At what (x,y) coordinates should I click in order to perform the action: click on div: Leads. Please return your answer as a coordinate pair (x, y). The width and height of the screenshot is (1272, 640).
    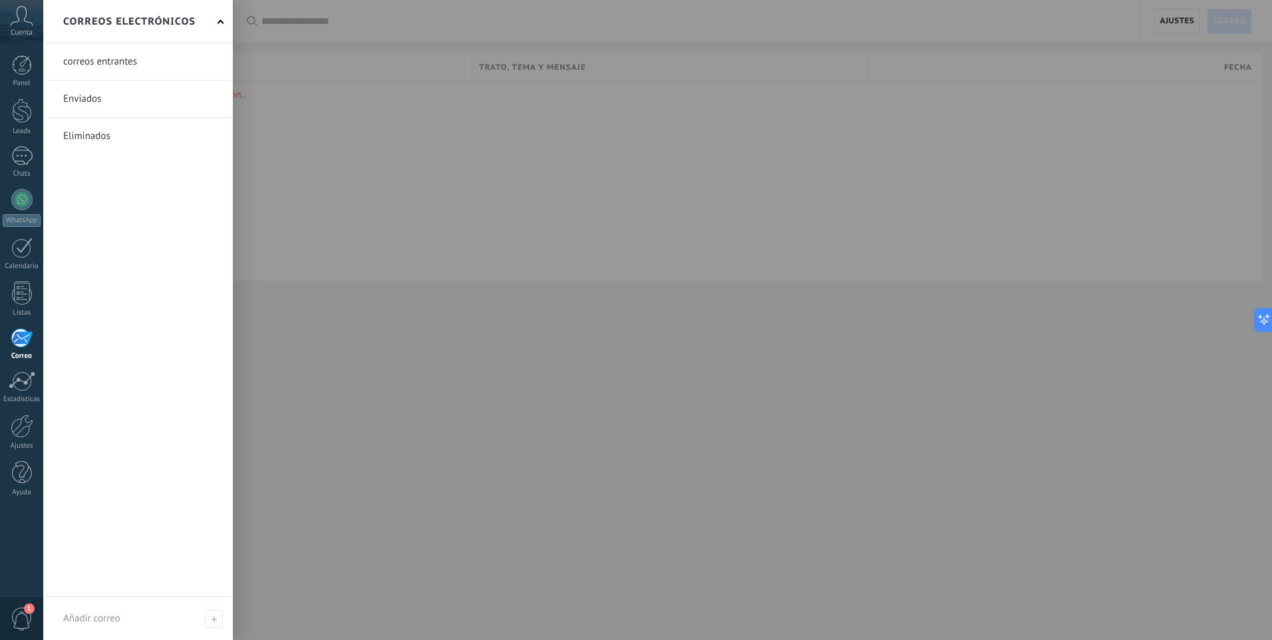
    Looking at the image, I should click on (22, 131).